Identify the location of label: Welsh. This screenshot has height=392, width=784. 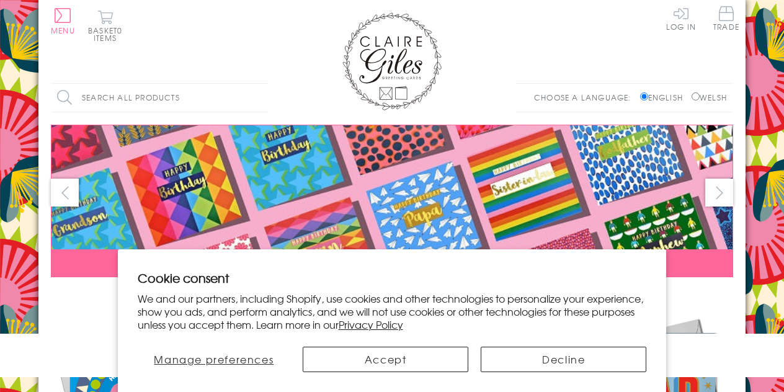
(709, 97).